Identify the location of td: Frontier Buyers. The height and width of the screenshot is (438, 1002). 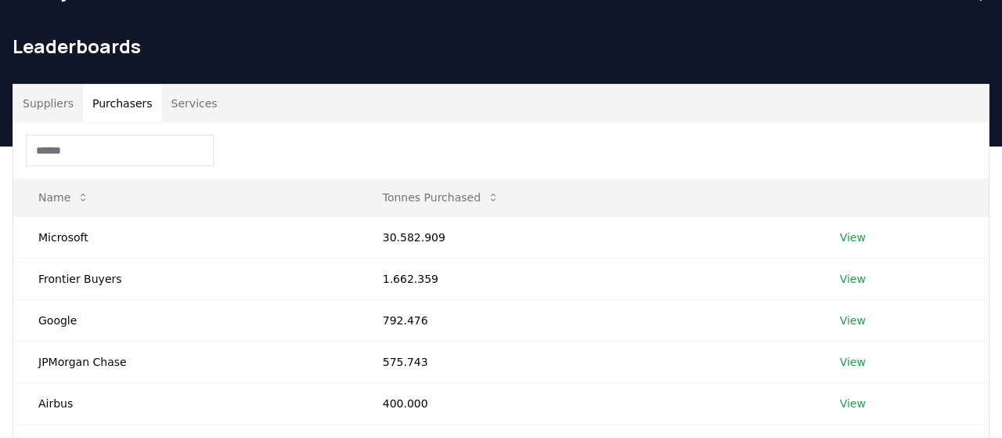
(186, 278).